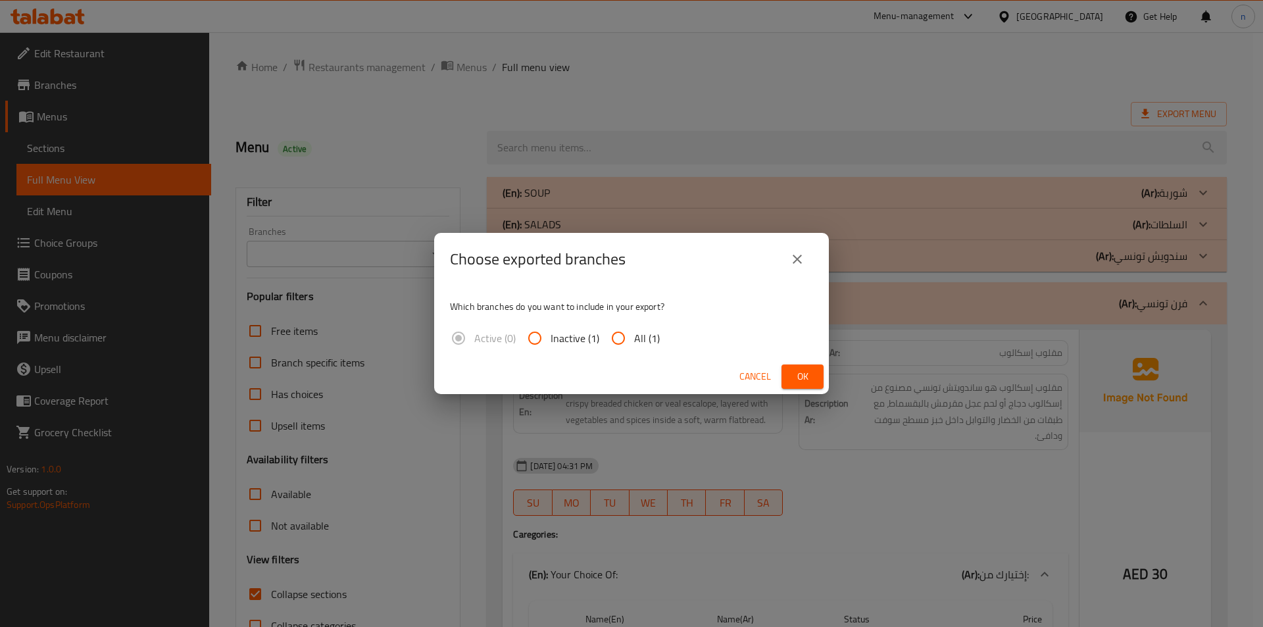  What do you see at coordinates (797, 259) in the screenshot?
I see `button: close` at bounding box center [797, 259].